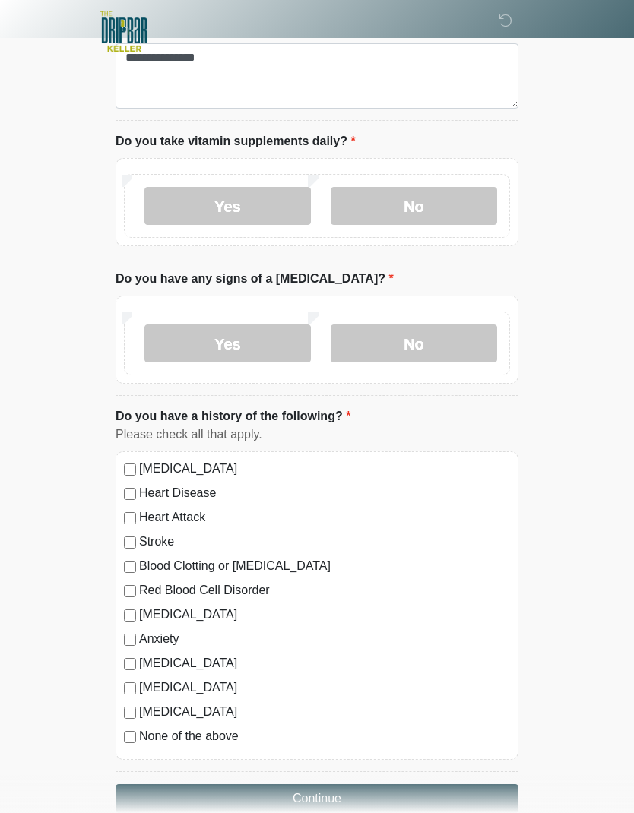 This screenshot has height=813, width=634. I want to click on img: The DRIPBaR - Keller Logo, so click(124, 31).